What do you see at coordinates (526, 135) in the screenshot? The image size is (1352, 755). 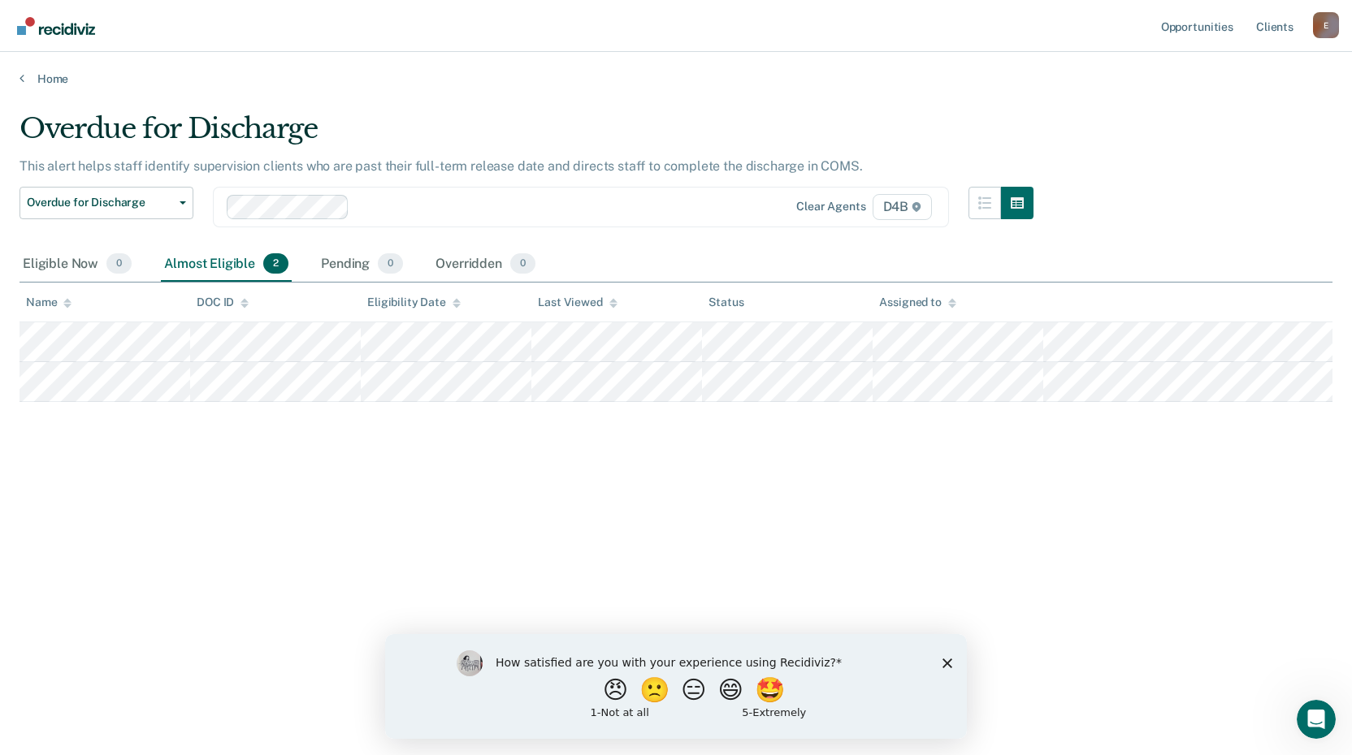 I see `div: Overdue for Discharge` at bounding box center [526, 135].